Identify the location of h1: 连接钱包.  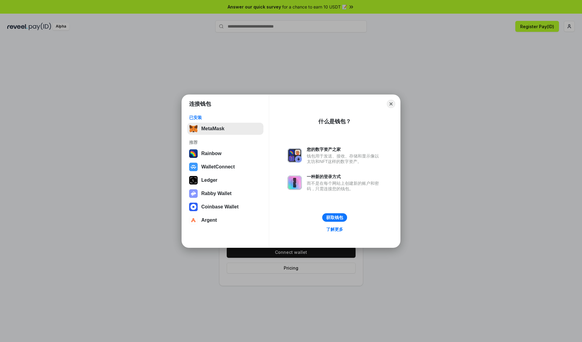
(200, 104).